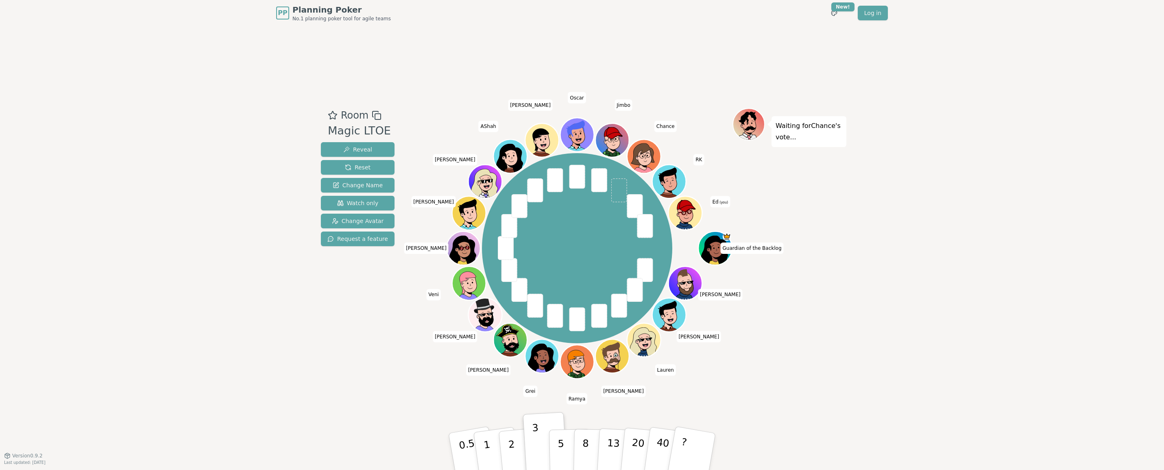 This screenshot has height=470, width=1164. Describe the element at coordinates (357, 168) in the screenshot. I see `span: Reset` at that location.